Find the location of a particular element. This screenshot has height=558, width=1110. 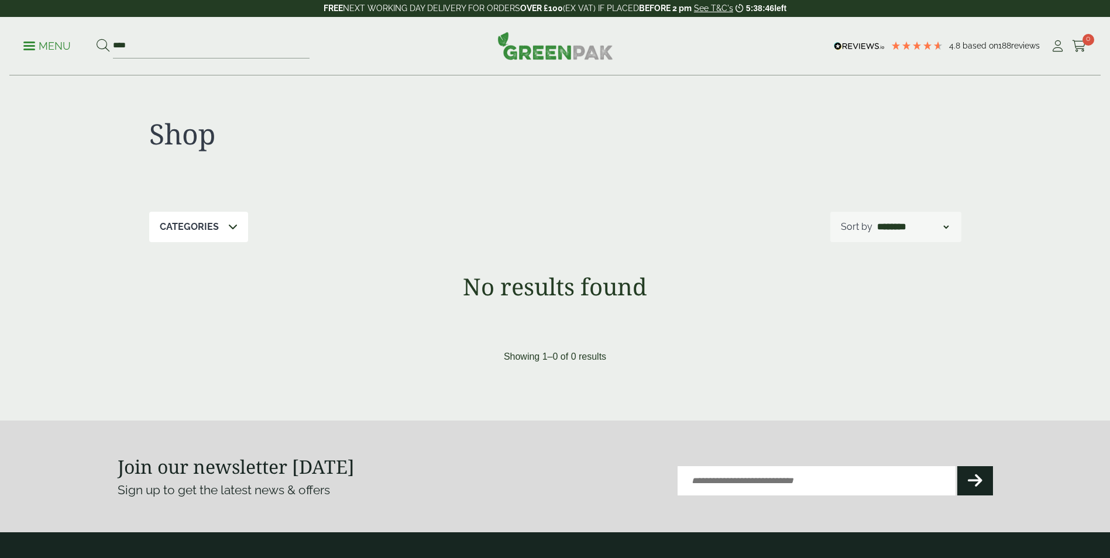

i: My Account is located at coordinates (1057, 46).